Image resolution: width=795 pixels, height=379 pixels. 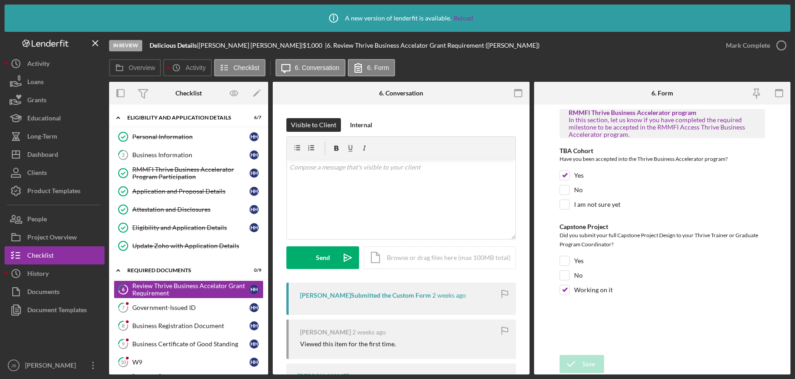 I want to click on button: History, so click(x=55, y=274).